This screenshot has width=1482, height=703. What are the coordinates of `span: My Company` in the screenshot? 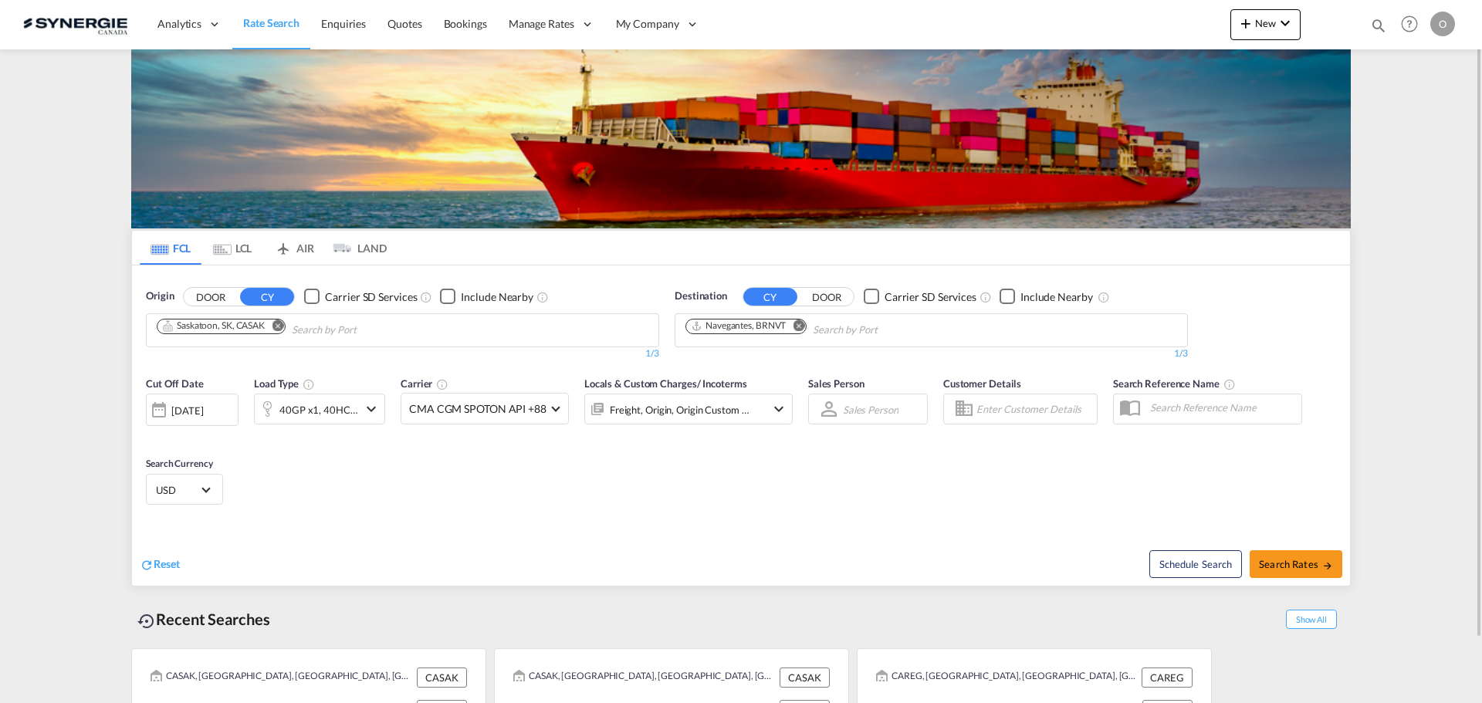 It's located at (648, 24).